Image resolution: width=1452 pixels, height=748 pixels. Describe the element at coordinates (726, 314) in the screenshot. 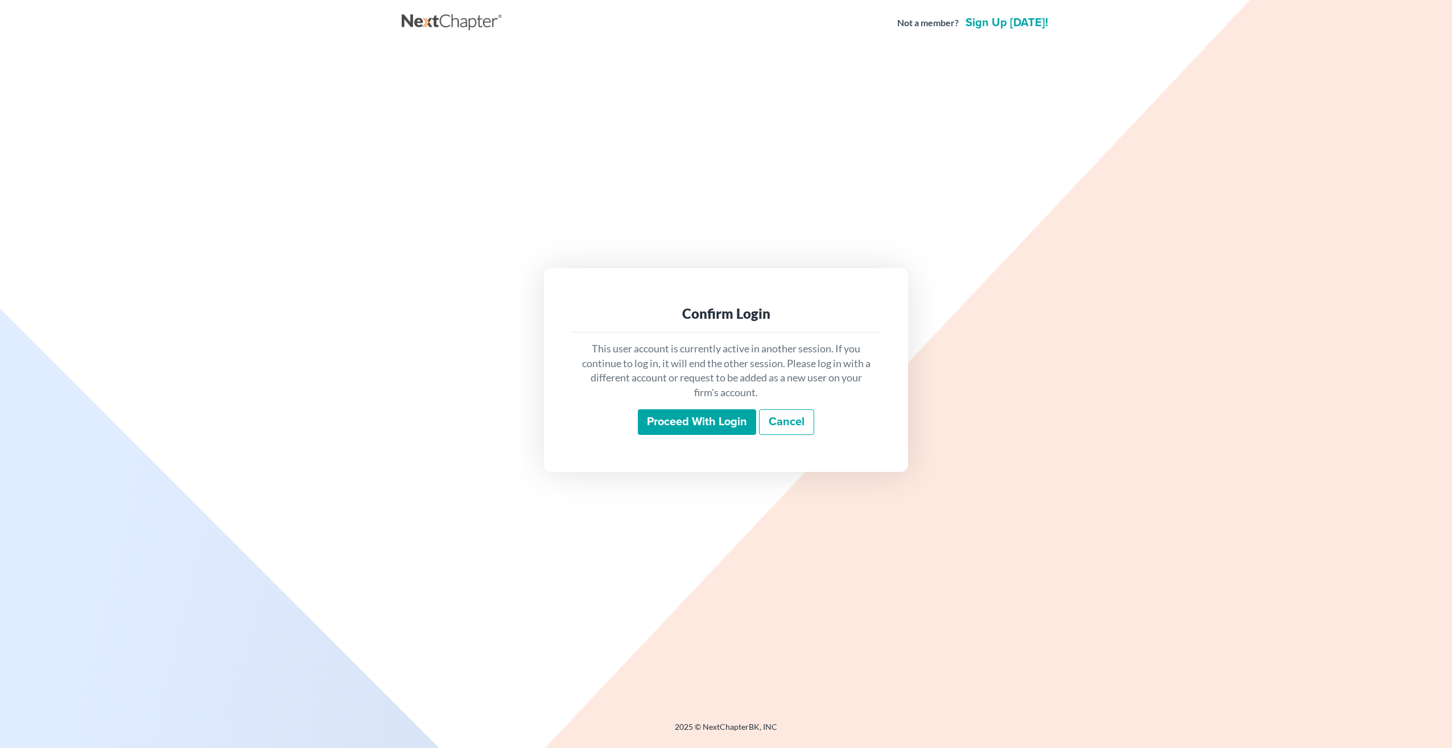

I see `div: Confirm Login` at that location.